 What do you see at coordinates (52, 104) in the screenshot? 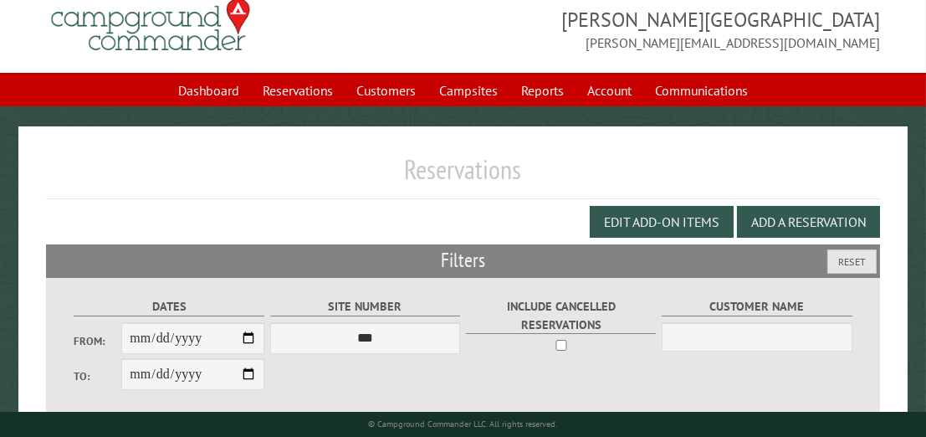
I see `img: tab_domain_overview_orange.svg` at bounding box center [52, 104].